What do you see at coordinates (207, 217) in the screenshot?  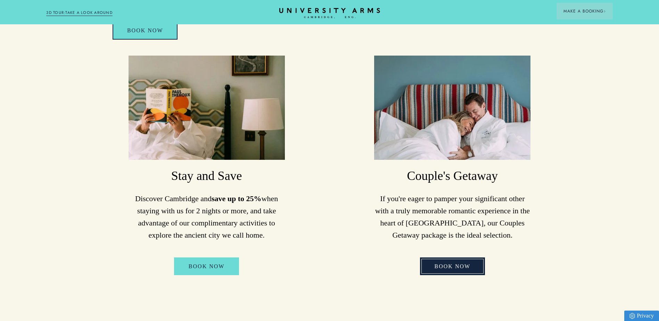 I see `p: Discover Cambridge and when staying with us for 2 nights or more, and take advantage of our compl...` at bounding box center [207, 217].